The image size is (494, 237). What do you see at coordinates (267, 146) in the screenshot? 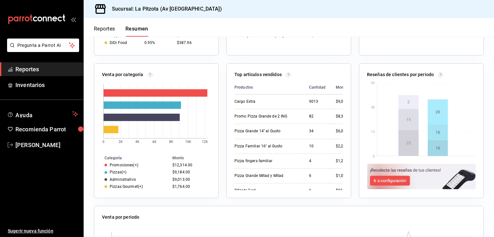
I see `div: Pizza Familiar 16'' al Gusto` at bounding box center [267, 146].